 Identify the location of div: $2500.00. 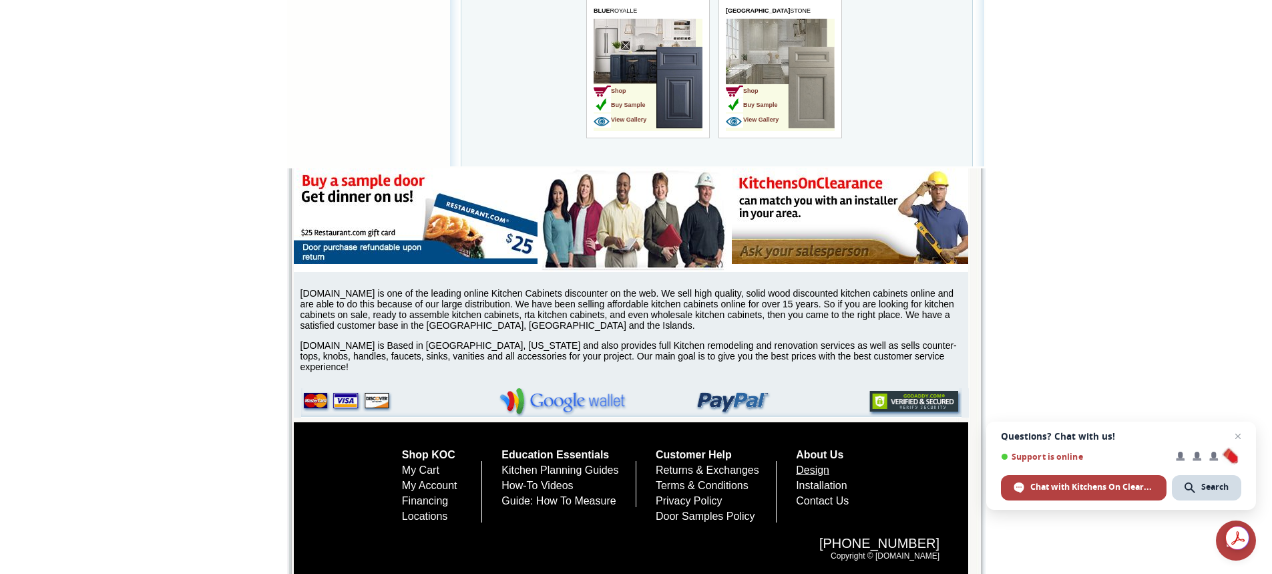
(170, 89).